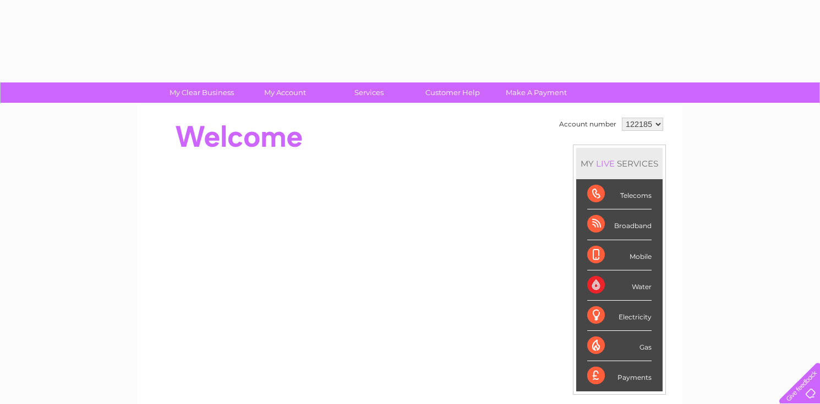 The width and height of the screenshot is (820, 404). Describe the element at coordinates (619, 316) in the screenshot. I see `div: Electricity` at that location.